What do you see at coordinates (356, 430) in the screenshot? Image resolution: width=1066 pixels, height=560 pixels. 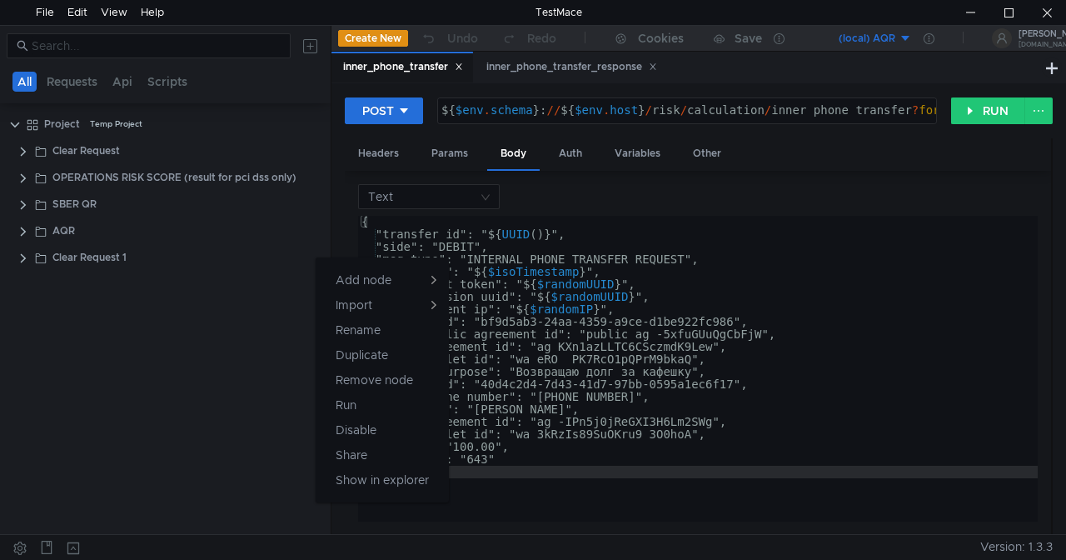 I see `app-tour-anchor: Disable` at bounding box center [356, 430].